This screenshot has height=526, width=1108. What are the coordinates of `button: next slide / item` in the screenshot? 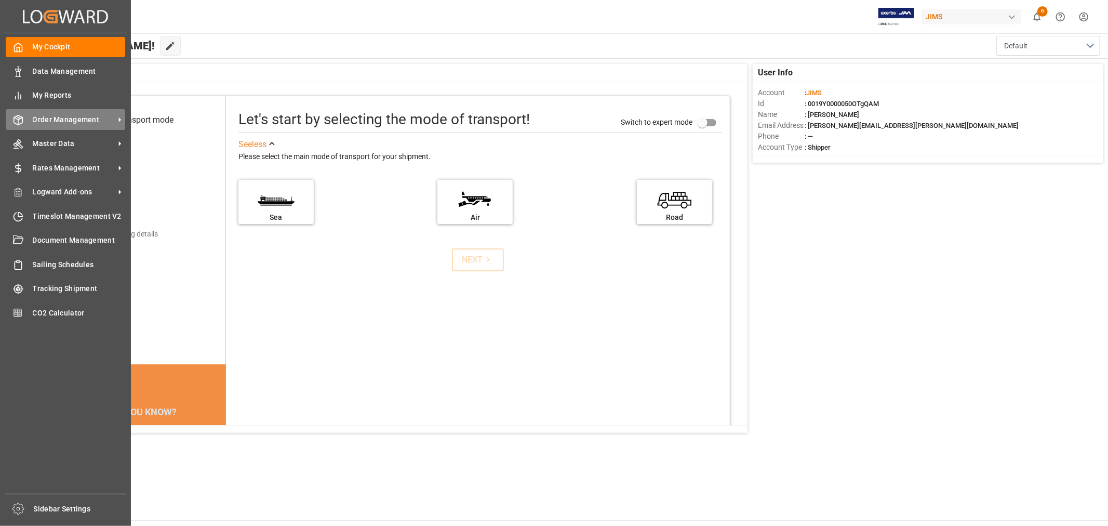 It's located at (219, 460).